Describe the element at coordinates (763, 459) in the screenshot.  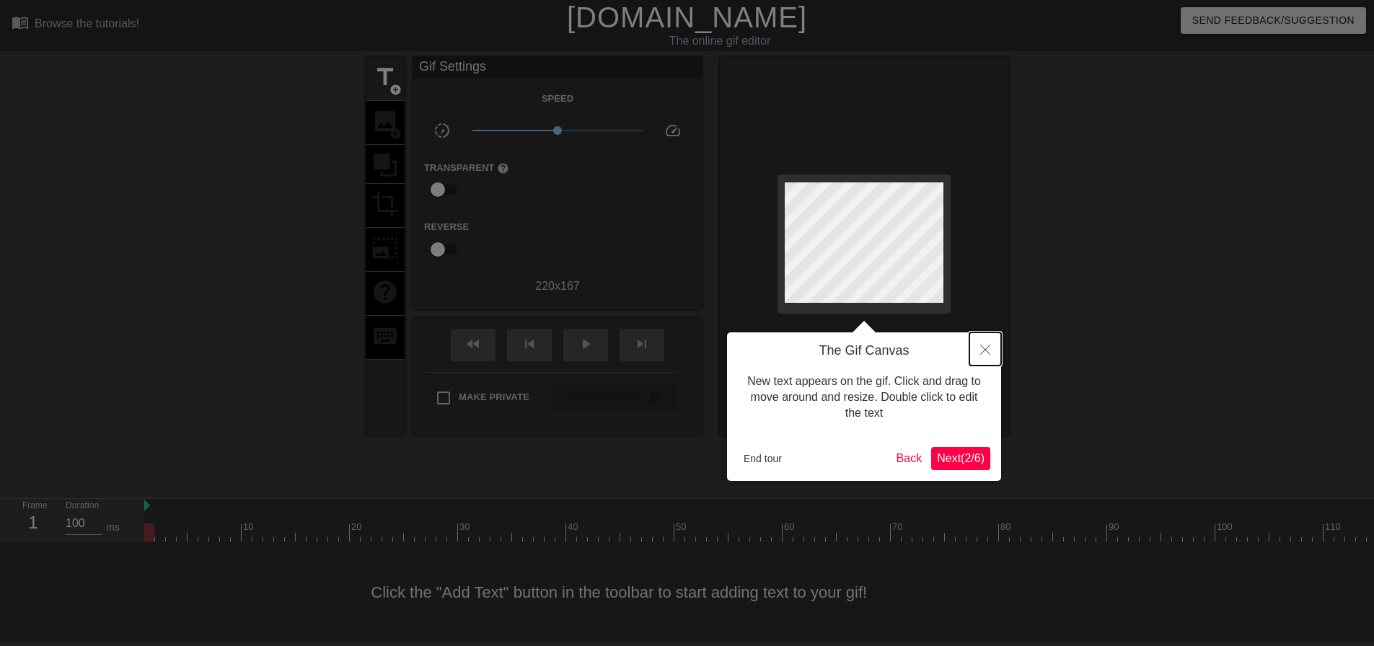
I see `button: End tour` at that location.